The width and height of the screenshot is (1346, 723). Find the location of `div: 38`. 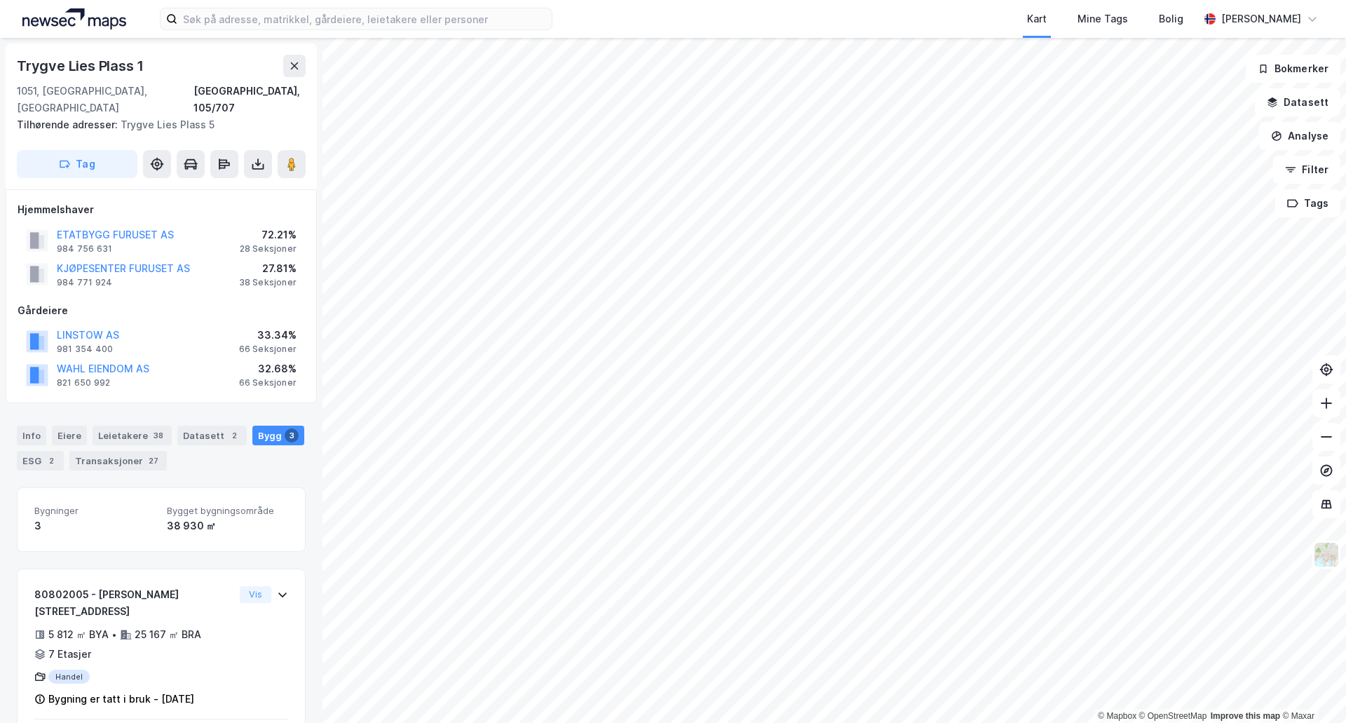

div: 38 is located at coordinates (158, 435).